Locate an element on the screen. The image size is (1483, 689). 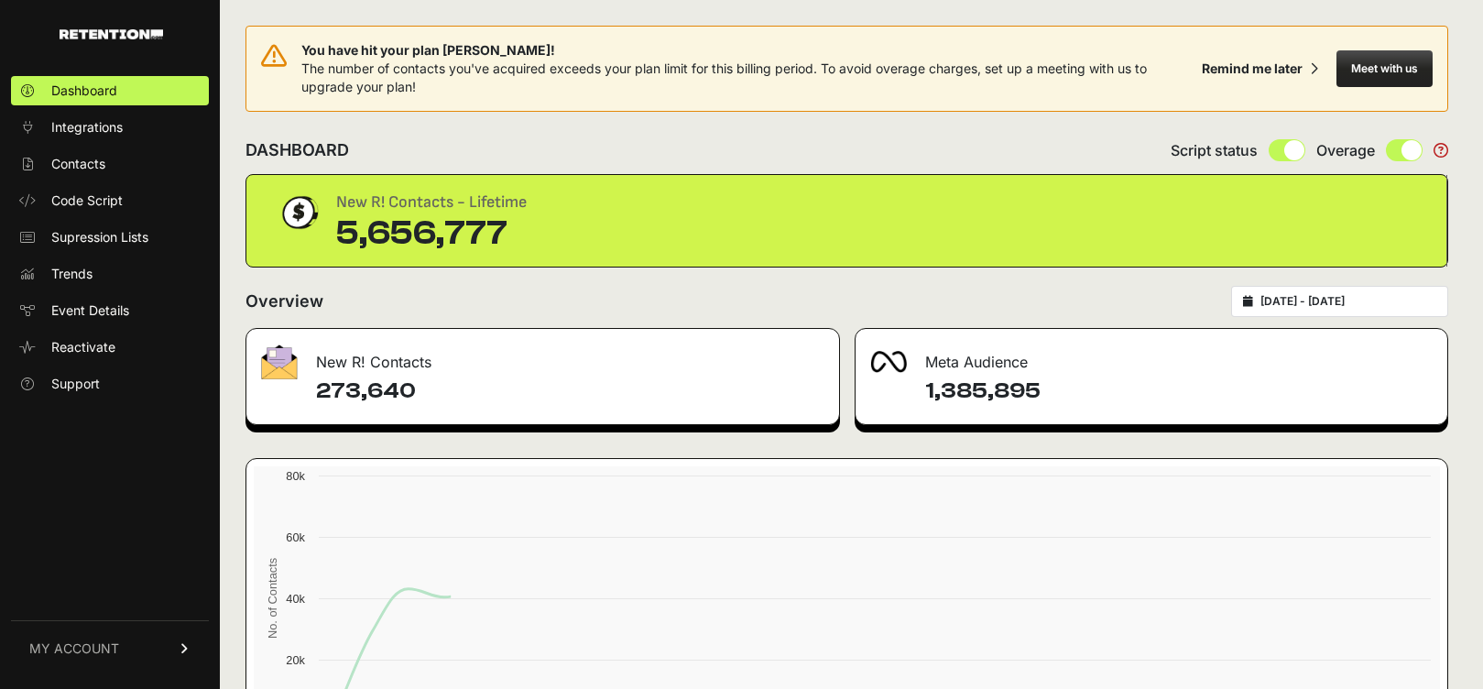
h4: 1,385,895 is located at coordinates (1179, 391).